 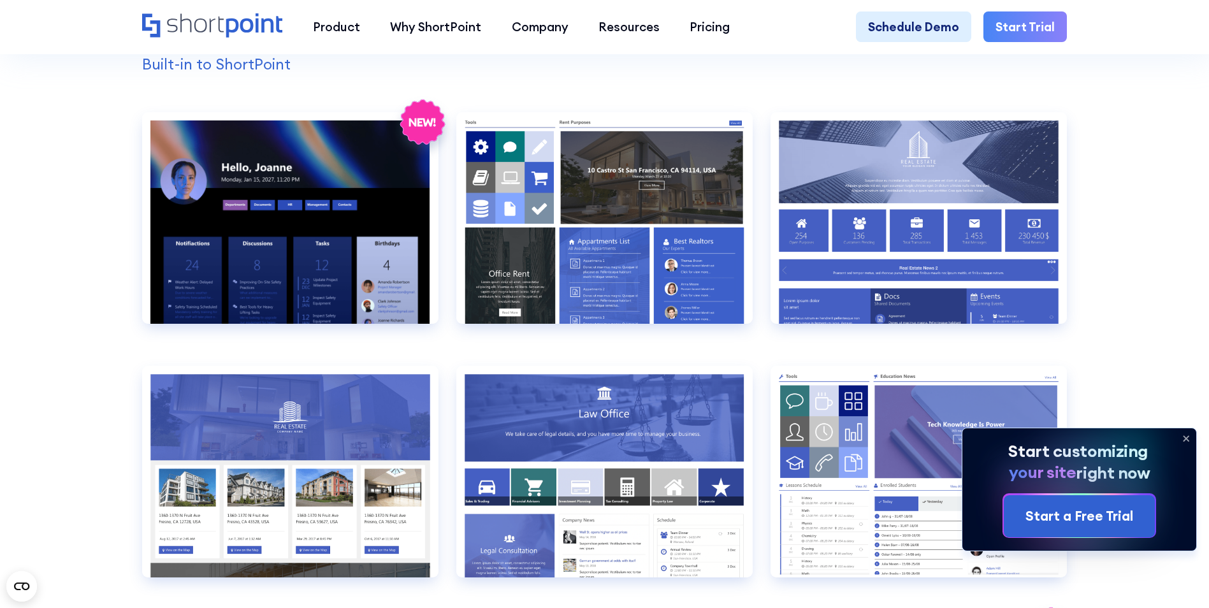 What do you see at coordinates (629, 26) in the screenshot?
I see `a: Resources` at bounding box center [629, 26].